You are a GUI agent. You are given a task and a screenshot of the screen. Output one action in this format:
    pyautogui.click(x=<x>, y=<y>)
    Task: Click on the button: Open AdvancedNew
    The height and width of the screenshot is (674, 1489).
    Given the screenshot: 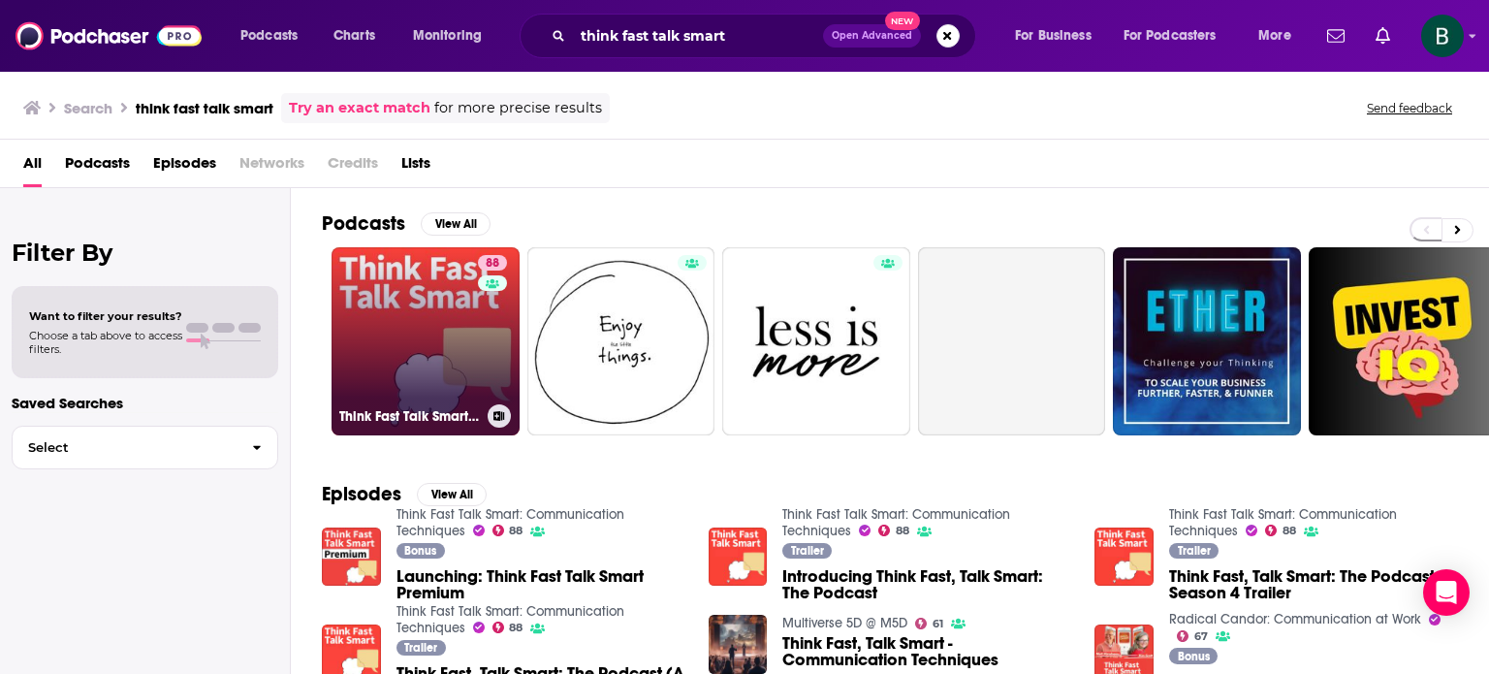 What is the action you would take?
    pyautogui.click(x=872, y=36)
    